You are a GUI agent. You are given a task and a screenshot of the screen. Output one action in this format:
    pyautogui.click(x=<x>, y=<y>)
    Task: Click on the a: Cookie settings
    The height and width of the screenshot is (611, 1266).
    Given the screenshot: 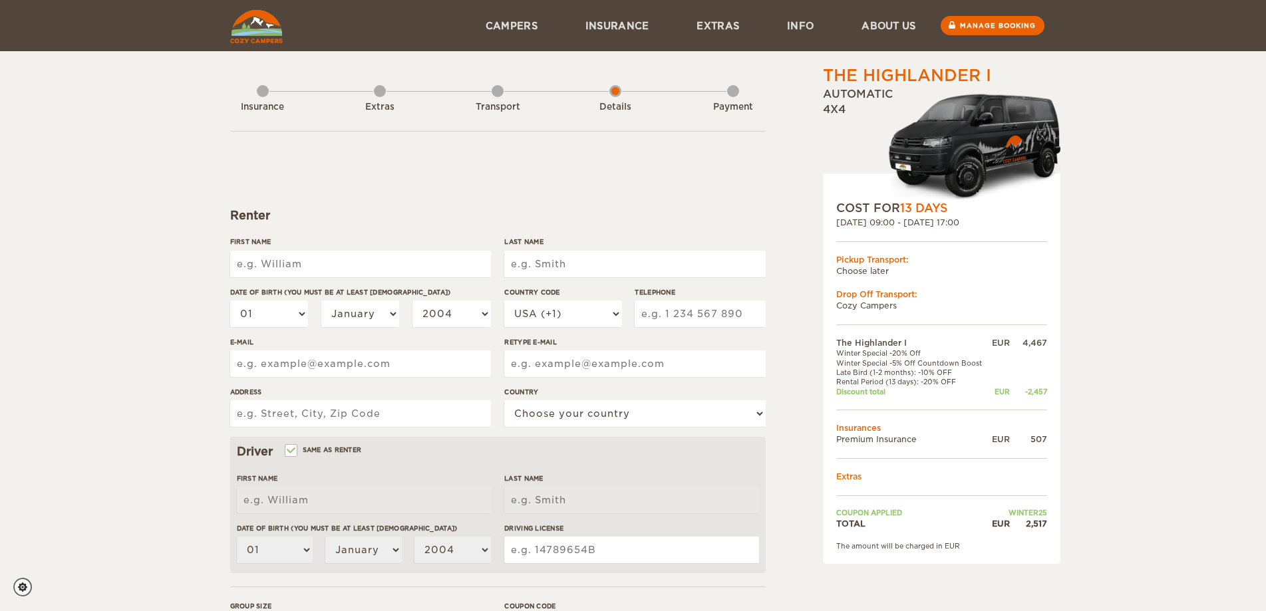 What is the action you would take?
    pyautogui.click(x=27, y=587)
    